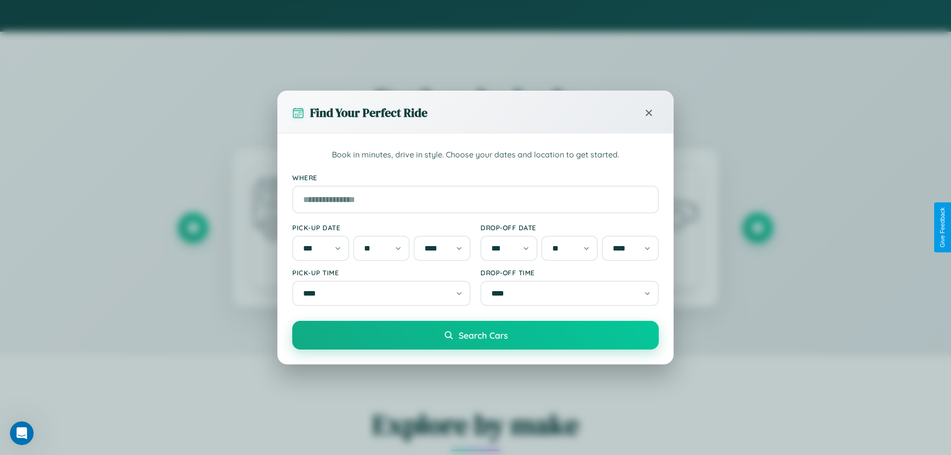 This screenshot has width=951, height=455. I want to click on button: Search Cars, so click(476, 335).